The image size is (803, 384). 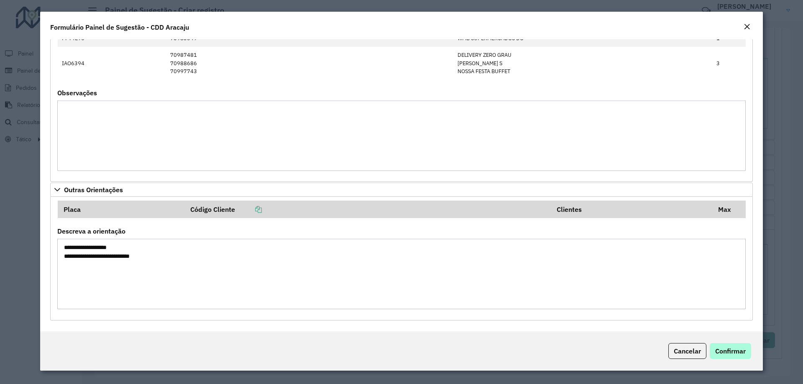 What do you see at coordinates (402, 259) in the screenshot?
I see `div: Outras Orientações` at bounding box center [402, 259].